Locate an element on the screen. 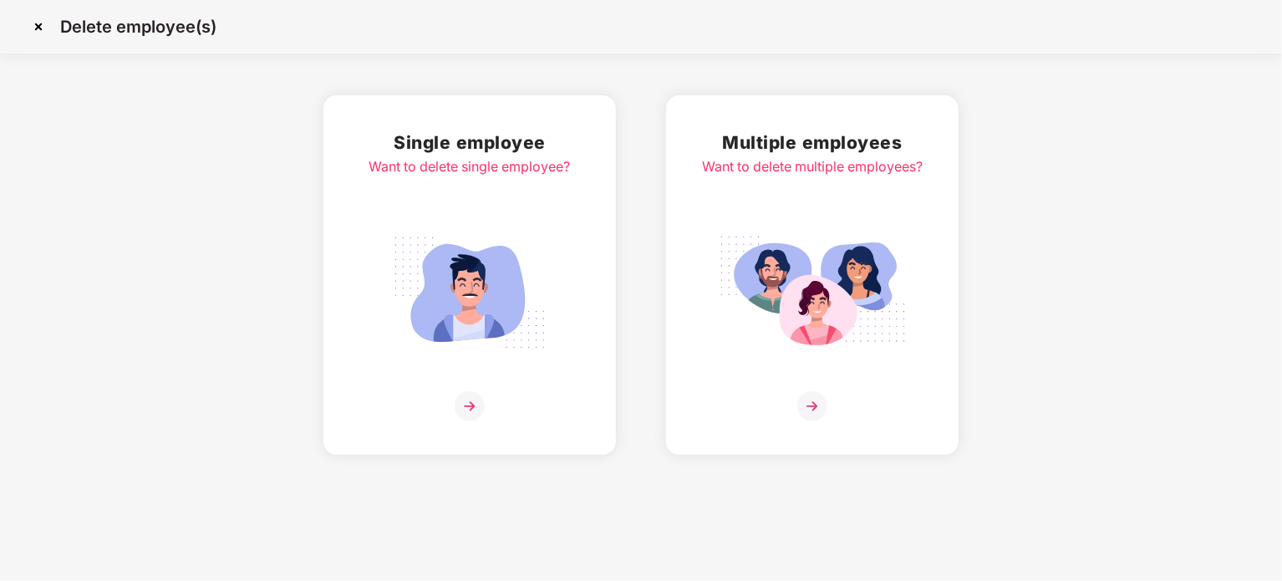 The image size is (1282, 581). p: Delete employee(s) is located at coordinates (138, 27).